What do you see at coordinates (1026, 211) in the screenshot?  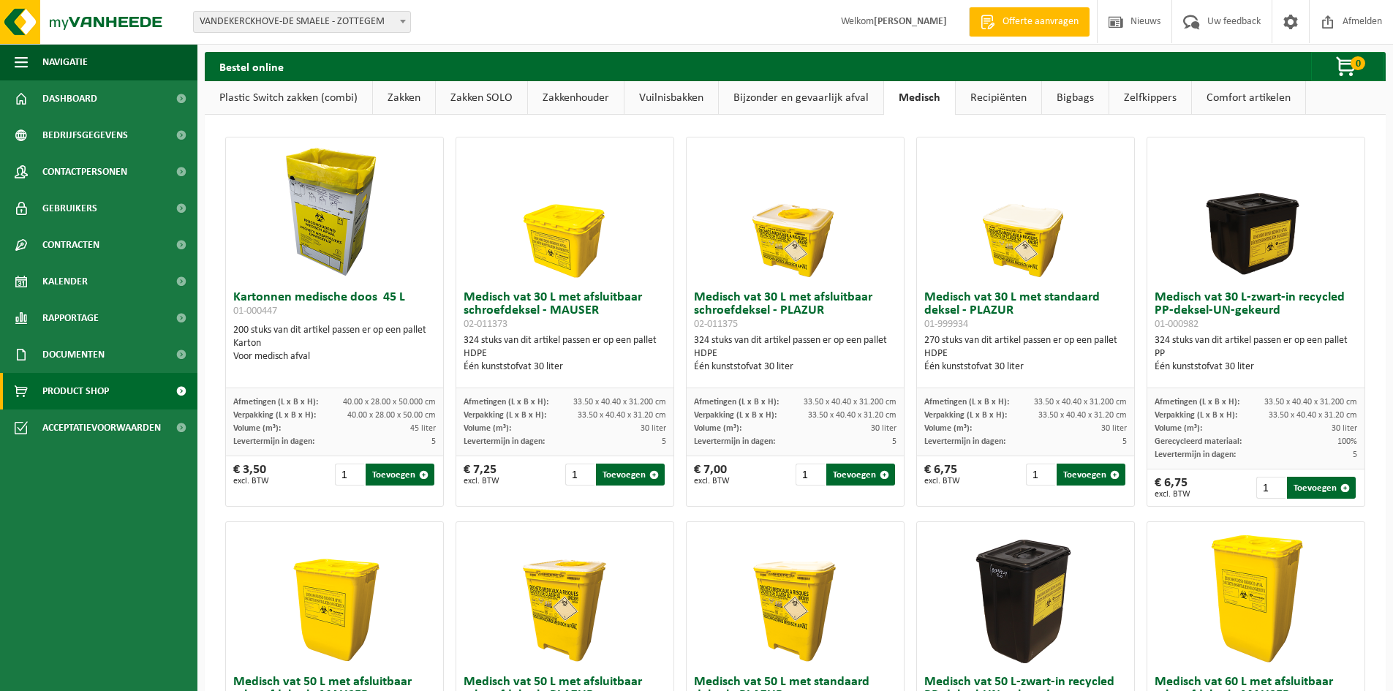 I see `img: 01-999934` at bounding box center [1026, 211].